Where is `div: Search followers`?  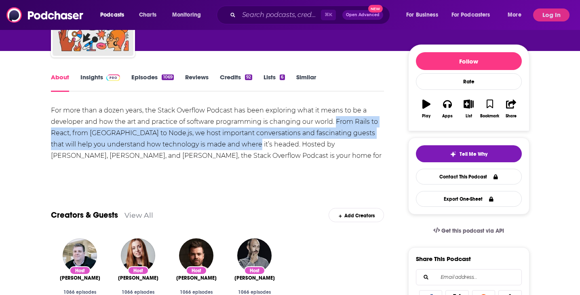
div: Search followers is located at coordinates (469, 277).